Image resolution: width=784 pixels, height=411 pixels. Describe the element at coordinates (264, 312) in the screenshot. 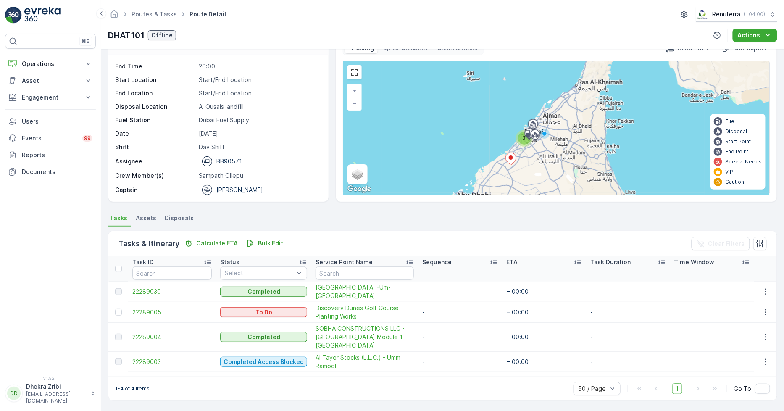

I see `p: To Do` at that location.